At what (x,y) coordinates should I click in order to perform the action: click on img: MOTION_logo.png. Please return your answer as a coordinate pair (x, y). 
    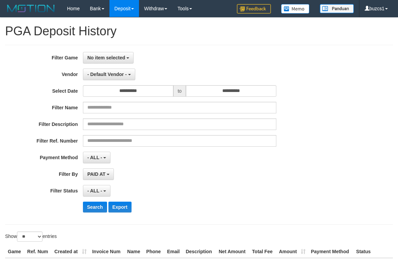
    Looking at the image, I should click on (31, 8).